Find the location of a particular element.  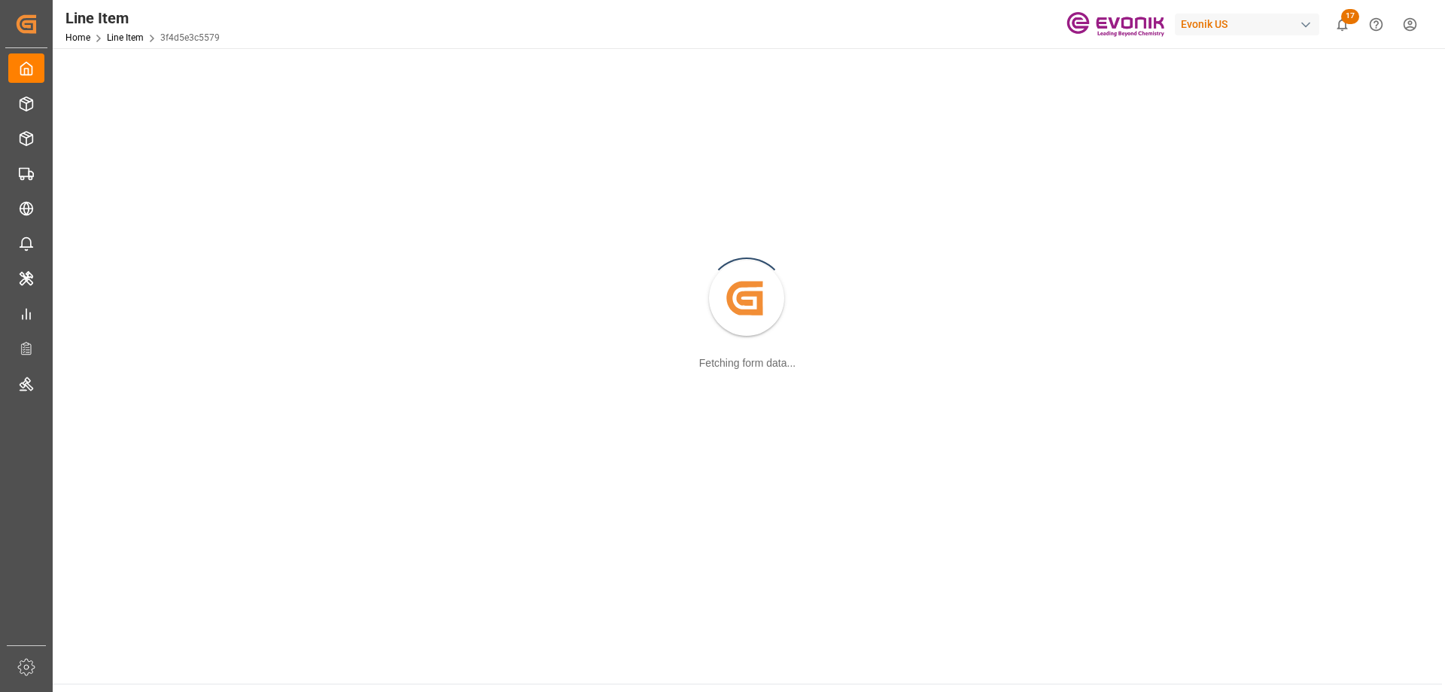

span: 17 is located at coordinates (1351, 17).